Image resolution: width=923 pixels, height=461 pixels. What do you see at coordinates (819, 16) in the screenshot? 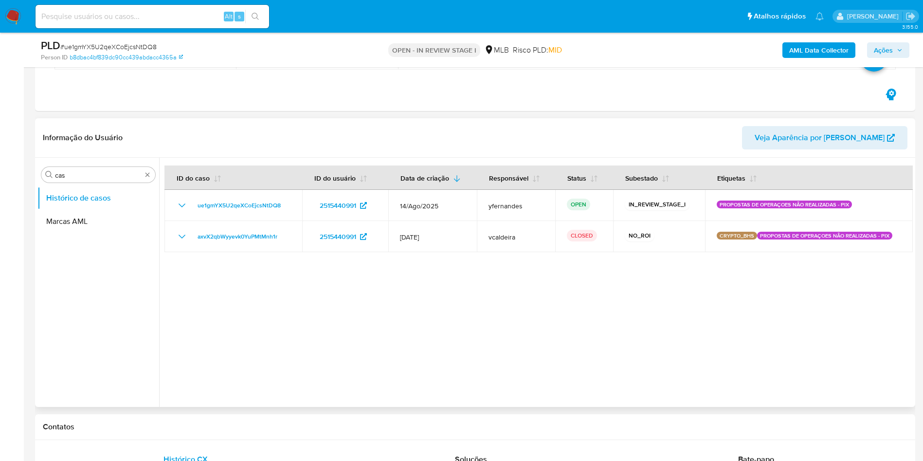
I see `a: Notificações` at bounding box center [819, 16].